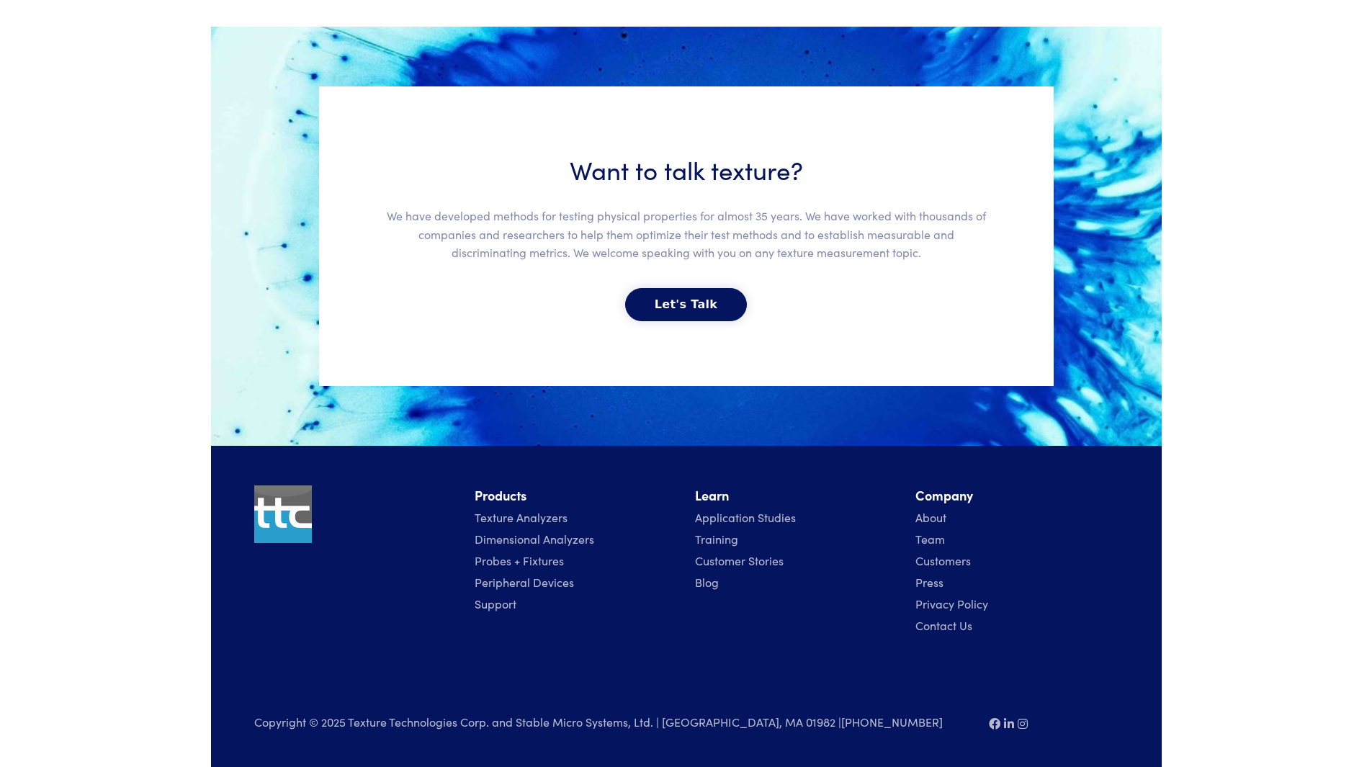 The image size is (1372, 767). Describe the element at coordinates (519, 561) in the screenshot. I see `a: Probes + Fixtures` at that location.